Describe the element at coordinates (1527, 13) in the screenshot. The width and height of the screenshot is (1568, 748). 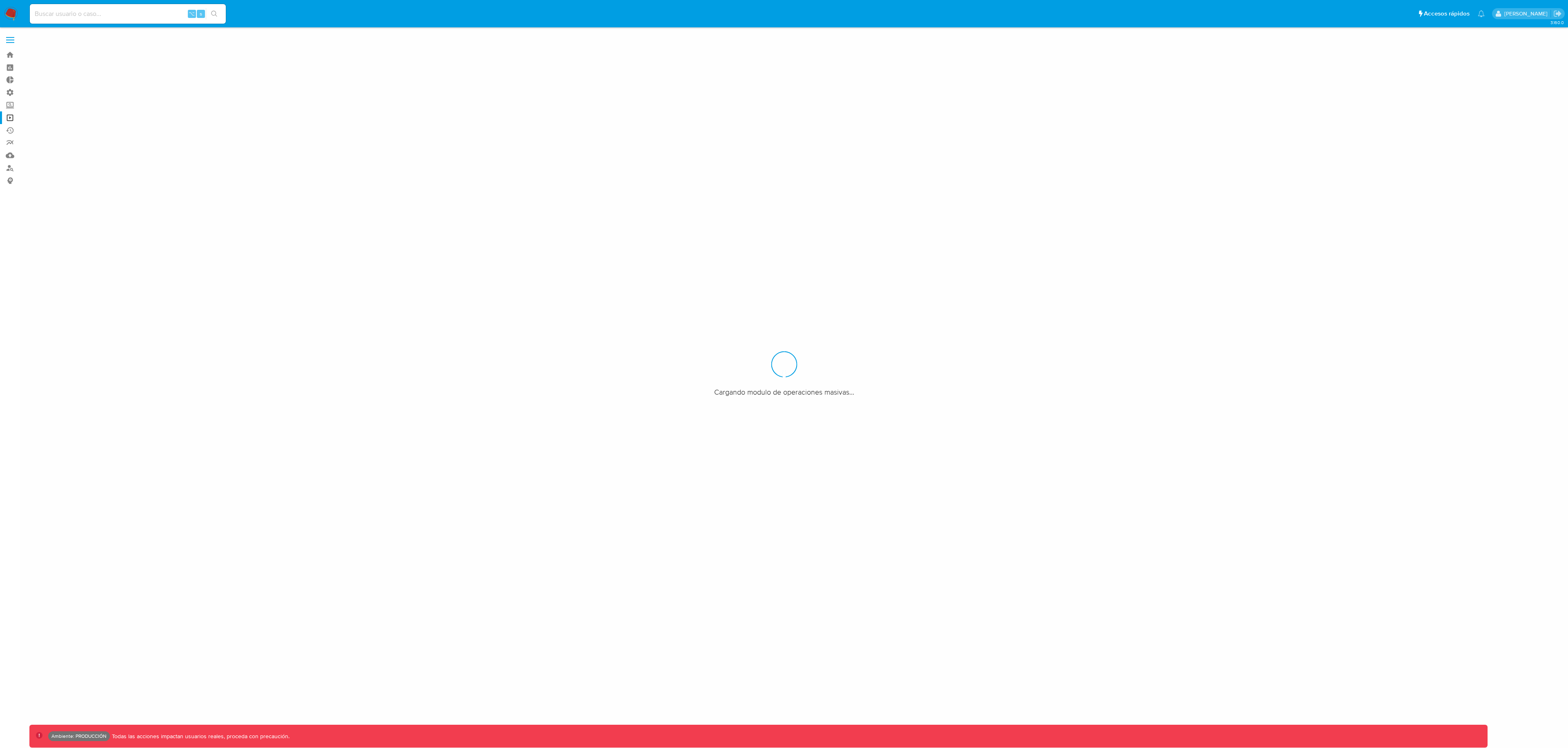
I see `p: leandrojossue.ramirez@mercadolibre.com.co` at that location.